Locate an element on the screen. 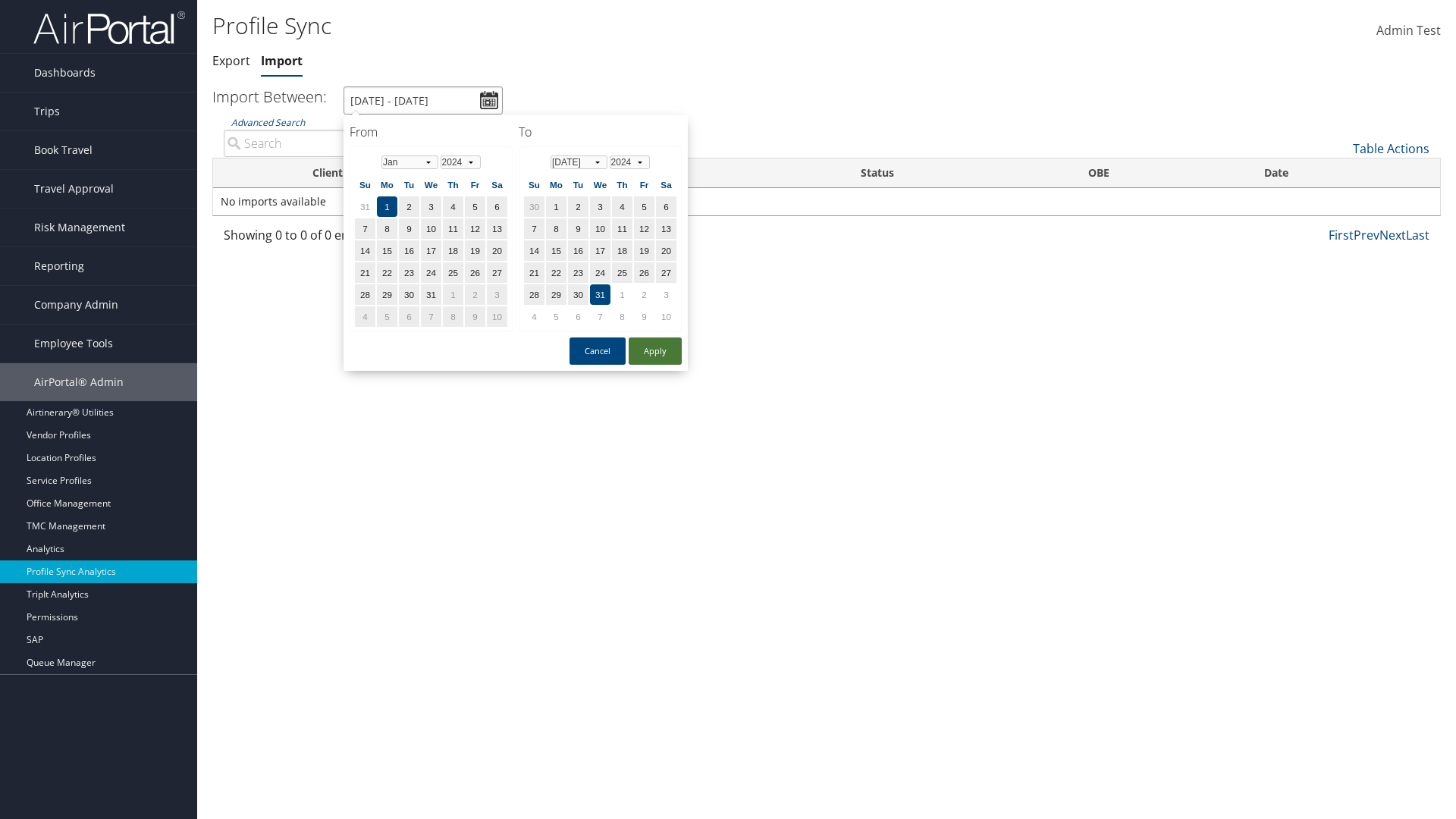 This screenshot has width=1456, height=819. a: Admin Test is located at coordinates (1408, 31).